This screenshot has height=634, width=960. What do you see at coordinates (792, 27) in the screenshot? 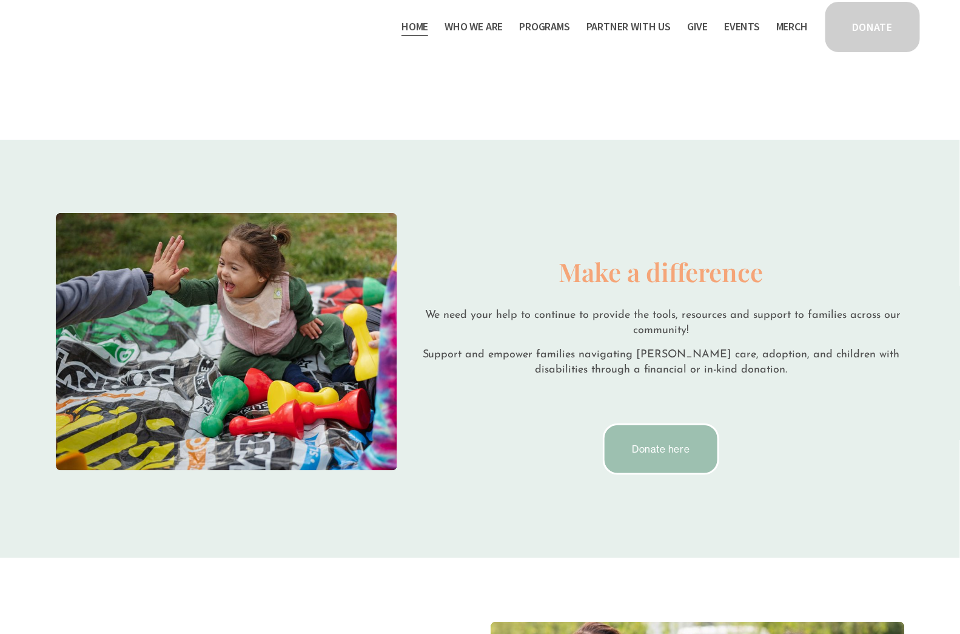
I see `a: Merch` at bounding box center [792, 27].